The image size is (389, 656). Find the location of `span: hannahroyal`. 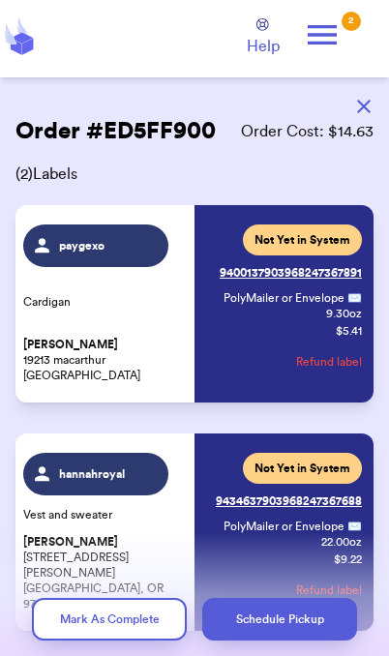

span: hannahroyal is located at coordinates (92, 474).